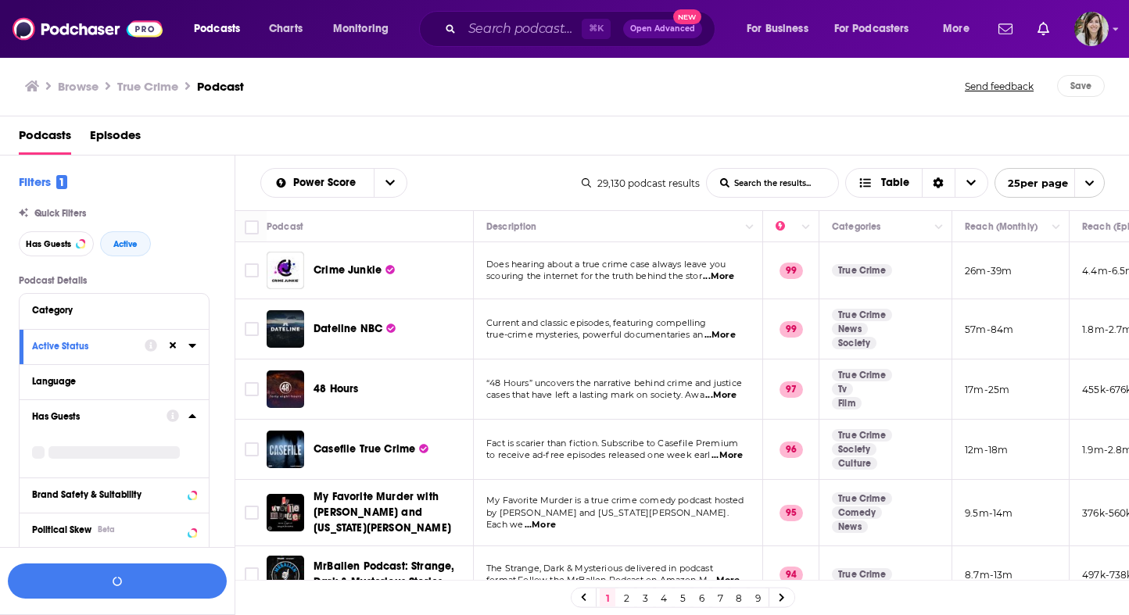 The height and width of the screenshot is (615, 1129). Describe the element at coordinates (48, 244) in the screenshot. I see `span: Has Guests` at that location.